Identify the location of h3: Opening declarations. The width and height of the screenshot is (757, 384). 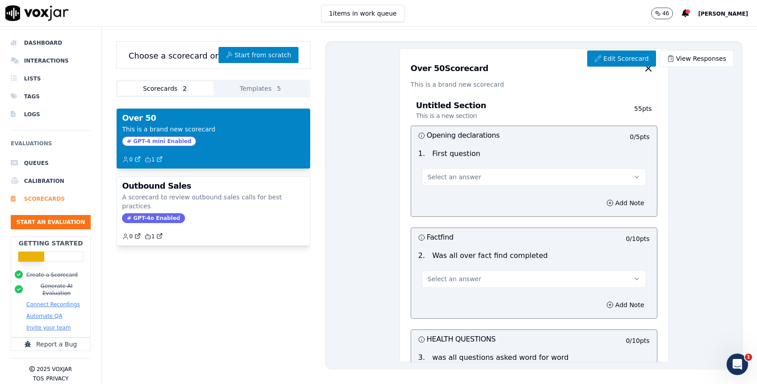
(476, 135).